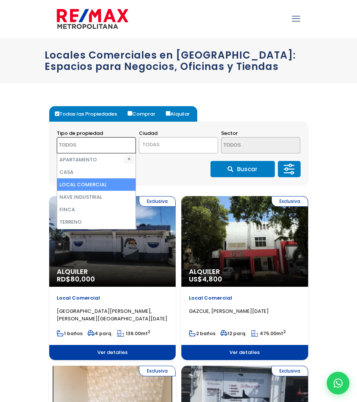 The image size is (357, 402). What do you see at coordinates (242, 169) in the screenshot?
I see `button: Buscar` at bounding box center [242, 169].